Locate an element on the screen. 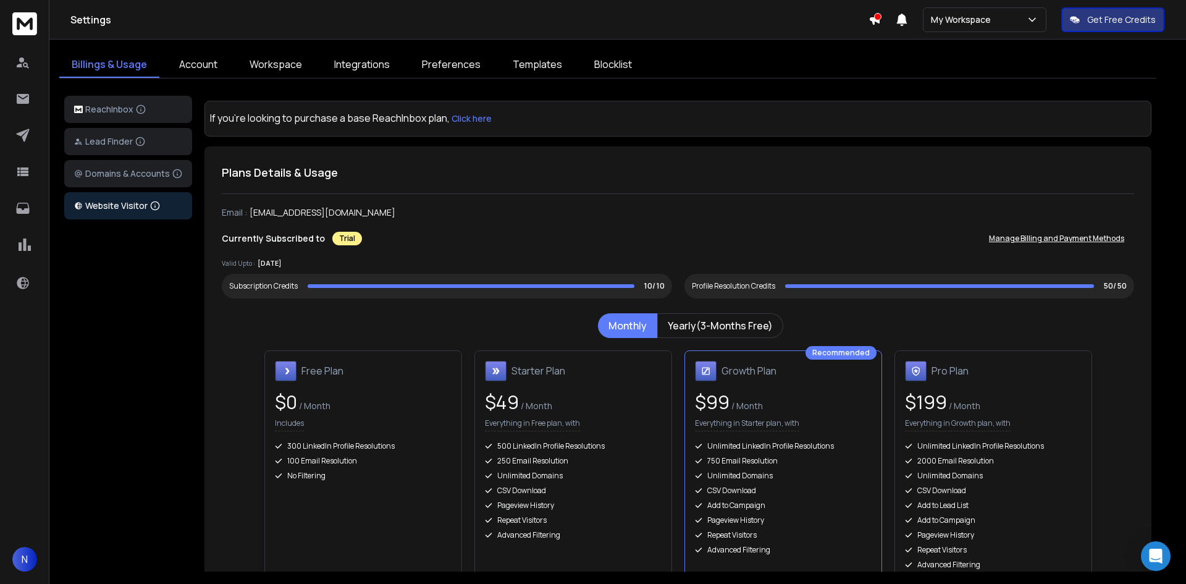 The image size is (1186, 584). p: Manage Billing and Payment Methods is located at coordinates (1056, 238).